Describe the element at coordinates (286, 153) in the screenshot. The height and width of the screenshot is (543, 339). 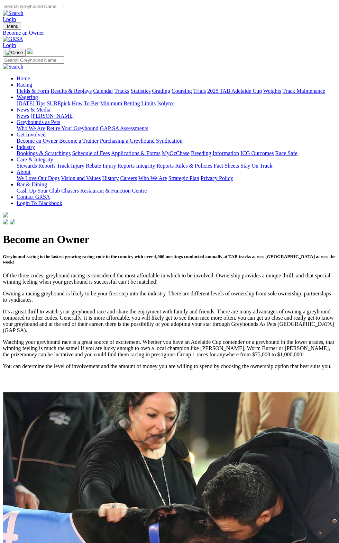
I see `a: Race Safe` at that location.